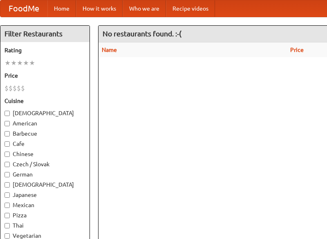 Image resolution: width=327 pixels, height=239 pixels. Describe the element at coordinates (296, 50) in the screenshot. I see `a: Price` at that location.